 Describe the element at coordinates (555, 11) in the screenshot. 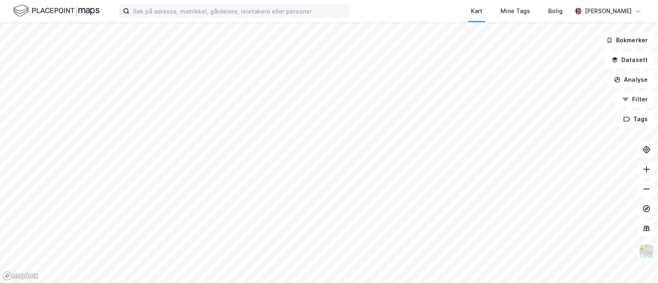

I see `div: Bolig` at that location.